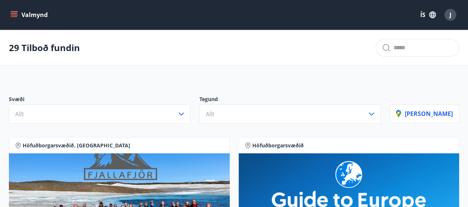 Image resolution: width=468 pixels, height=207 pixels. I want to click on p: Tegund, so click(290, 100).